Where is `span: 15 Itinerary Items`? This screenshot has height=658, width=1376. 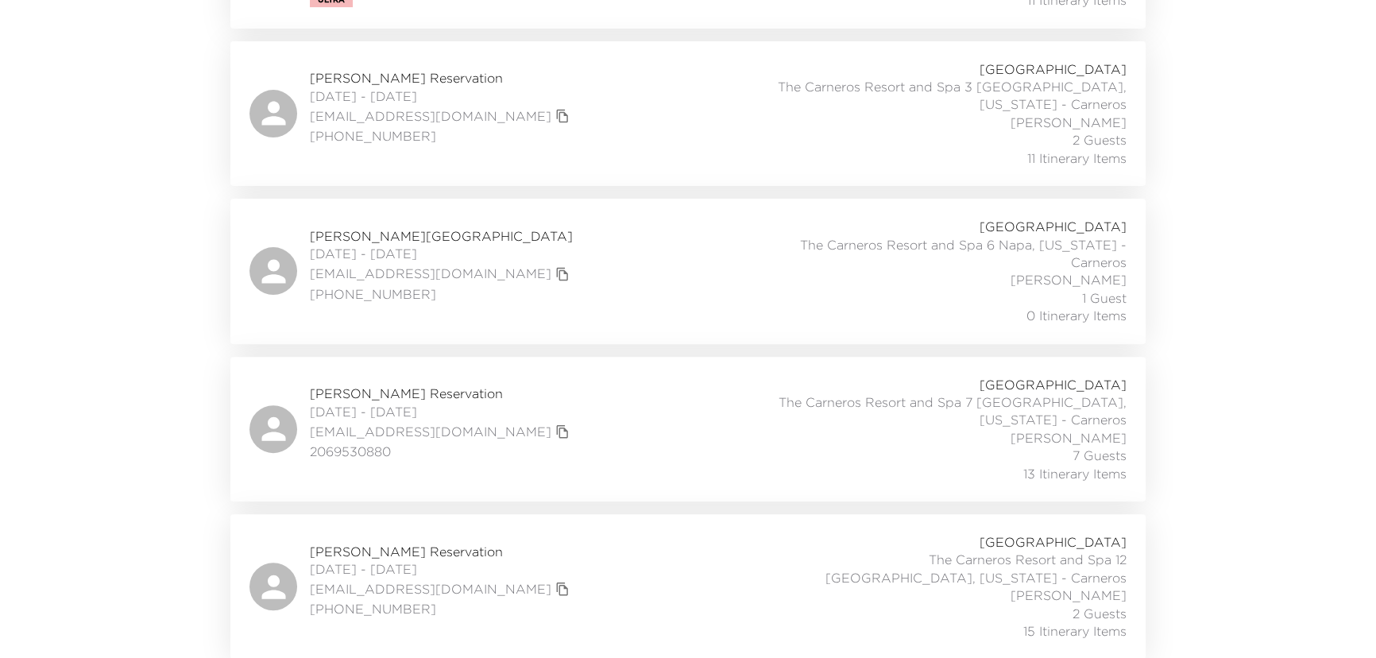
span: 15 Itinerary Items is located at coordinates (1075, 631).